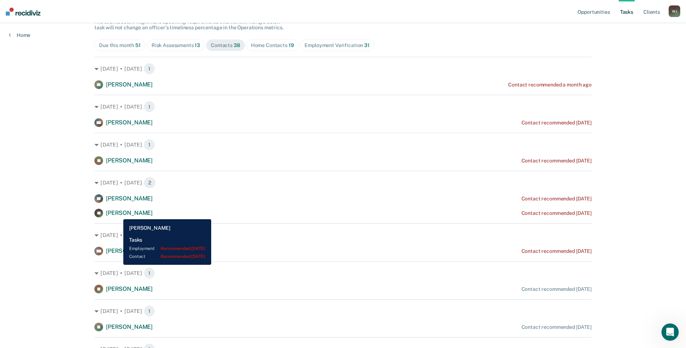 The height and width of the screenshot is (348, 686). I want to click on div: Contact recommended a month ago, so click(550, 85).